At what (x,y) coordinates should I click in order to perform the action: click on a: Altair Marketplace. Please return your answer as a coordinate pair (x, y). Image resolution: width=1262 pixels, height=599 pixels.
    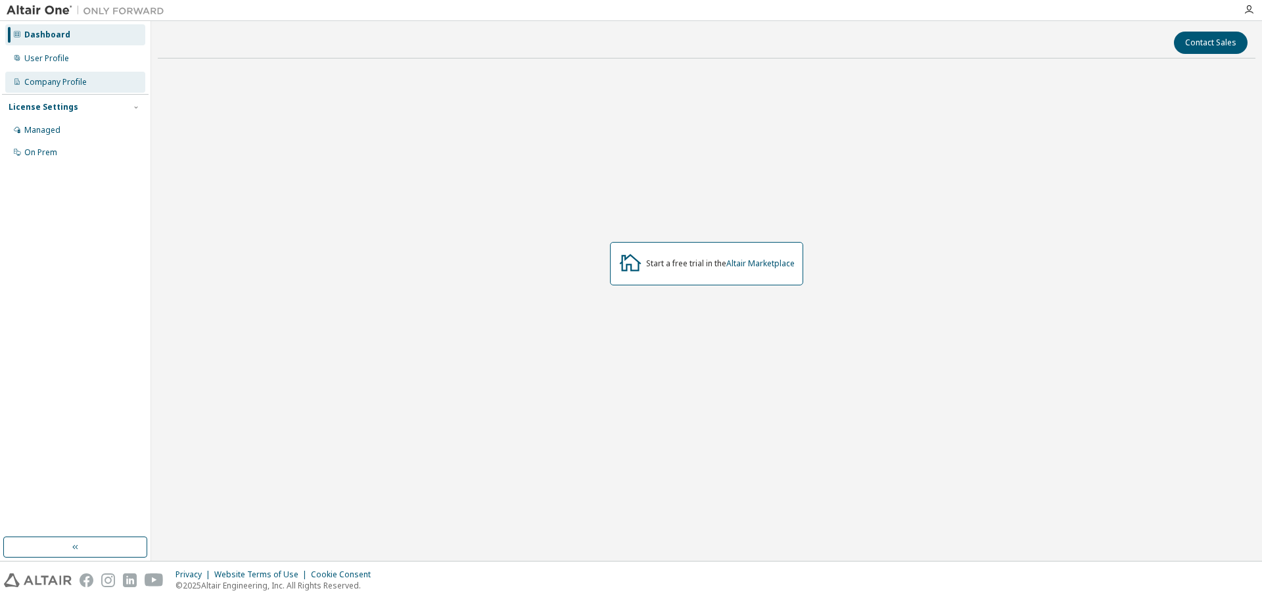
    Looking at the image, I should click on (761, 263).